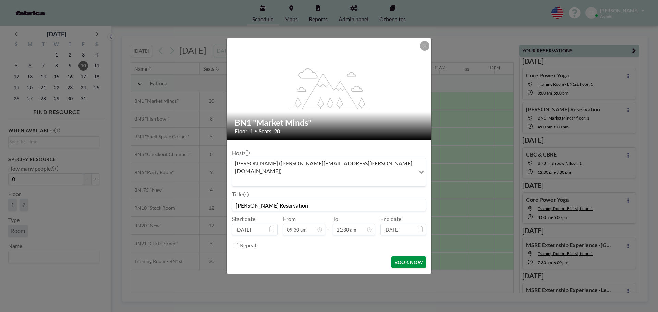  What do you see at coordinates (336, 219) in the screenshot?
I see `label: To` at bounding box center [336, 219].